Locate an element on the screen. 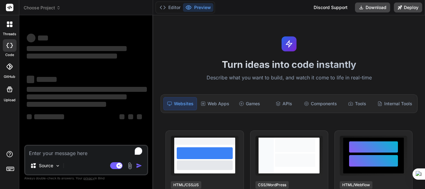 The width and height of the screenshot is (425, 189). div: HTML/CSS/JS is located at coordinates (186, 185).